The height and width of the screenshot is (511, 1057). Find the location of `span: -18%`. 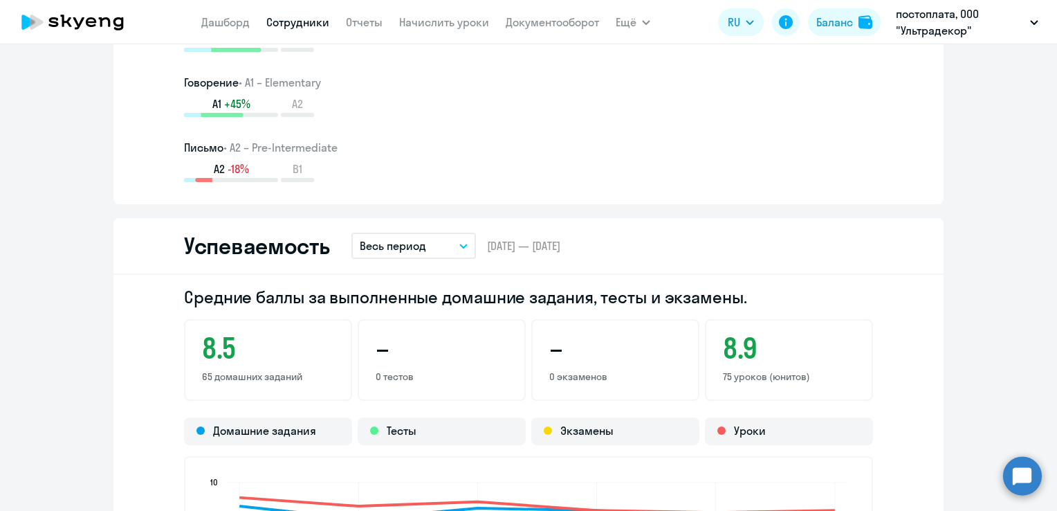

span: -18% is located at coordinates (238, 169).